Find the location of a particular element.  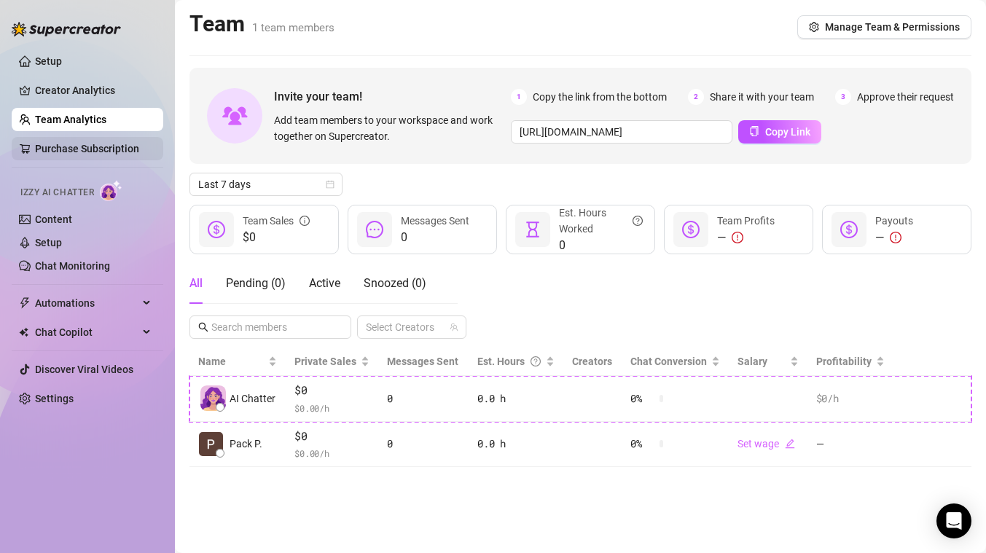

span: 2 is located at coordinates (696, 97).